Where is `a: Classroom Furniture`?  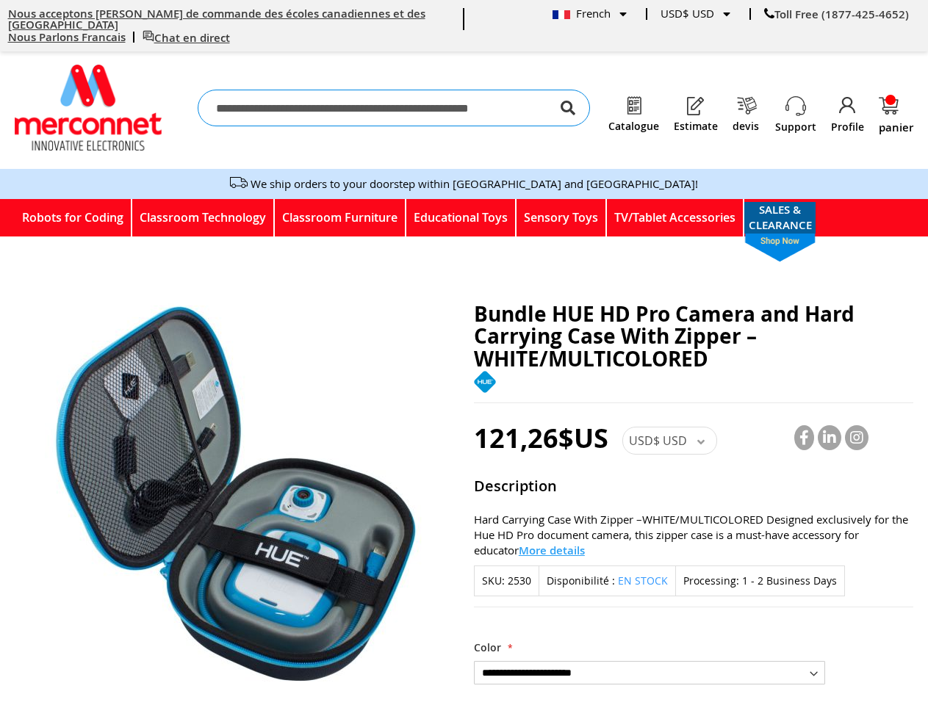 a: Classroom Furniture is located at coordinates (340, 218).